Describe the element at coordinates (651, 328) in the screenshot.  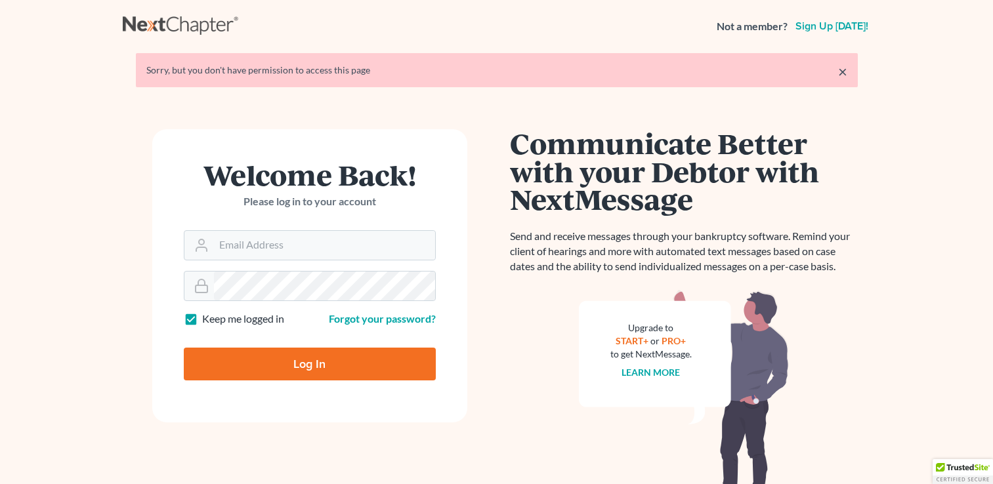
I see `div: Upgrade to` at that location.